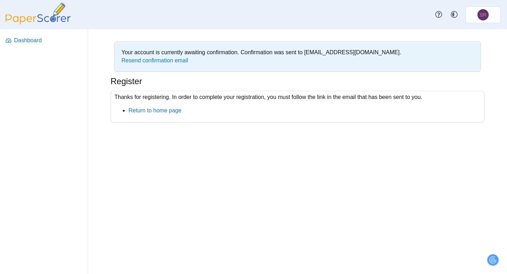  I want to click on span: Dashboard, so click(48, 40).